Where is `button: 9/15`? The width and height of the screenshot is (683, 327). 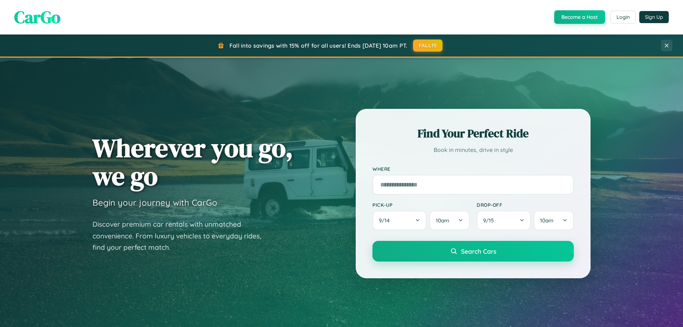
button: 9/15 is located at coordinates (504, 220).